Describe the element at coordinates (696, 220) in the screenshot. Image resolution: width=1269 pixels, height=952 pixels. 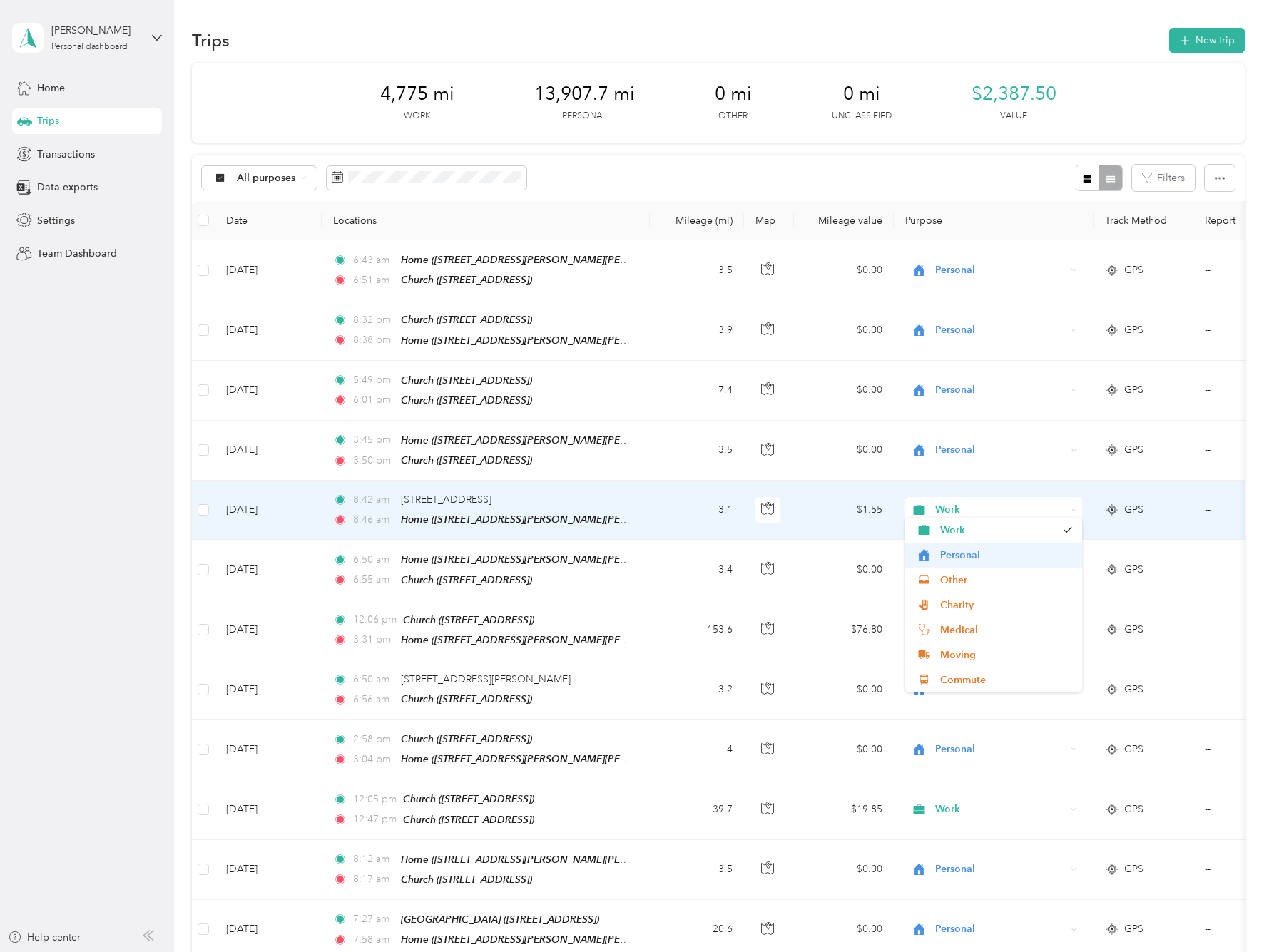
I see `th: Mileage (mi)` at that location.